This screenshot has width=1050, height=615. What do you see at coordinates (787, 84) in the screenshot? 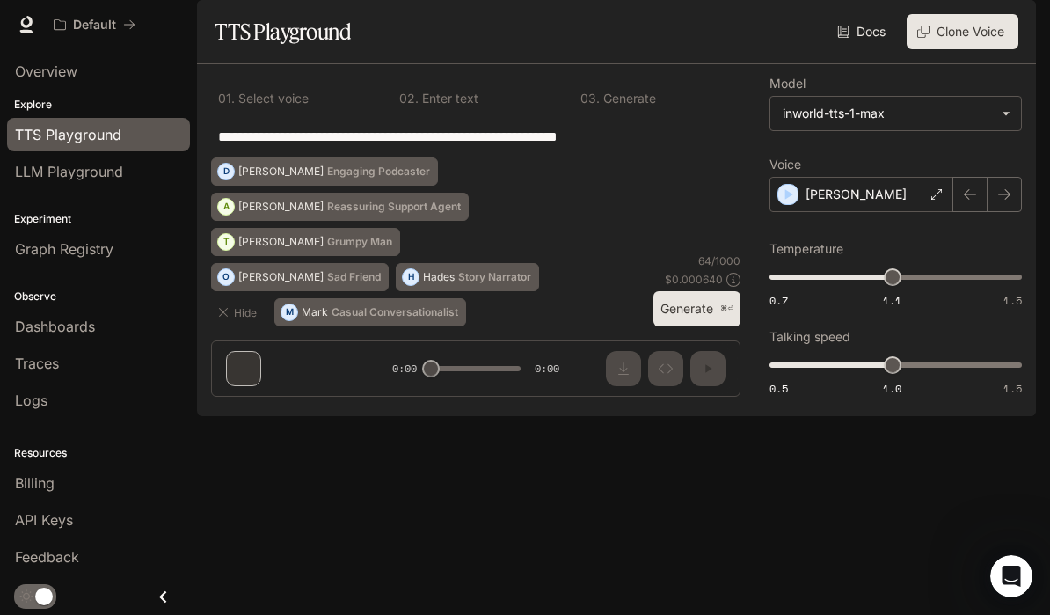
I see `p: Model` at bounding box center [787, 84].